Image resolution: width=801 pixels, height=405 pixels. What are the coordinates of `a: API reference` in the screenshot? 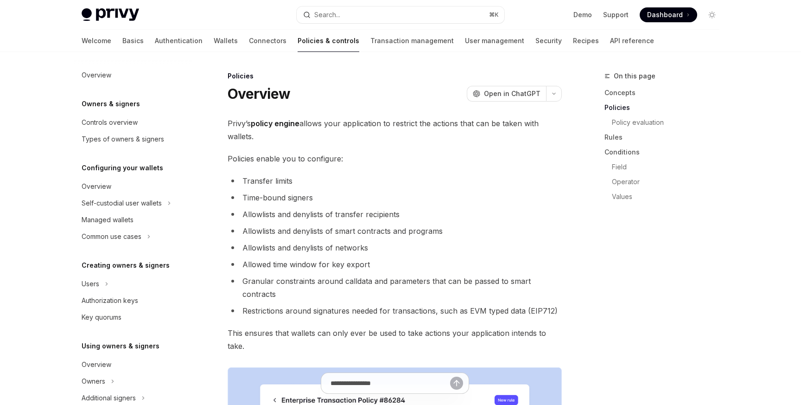 It's located at (632, 41).